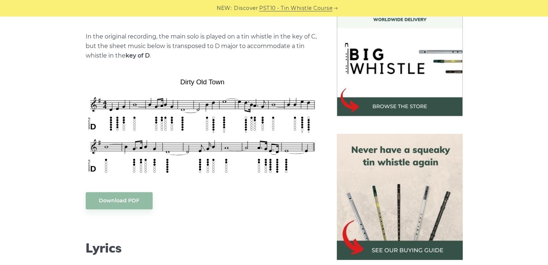  What do you see at coordinates (138, 55) in the screenshot?
I see `strong: key of D` at bounding box center [138, 55].